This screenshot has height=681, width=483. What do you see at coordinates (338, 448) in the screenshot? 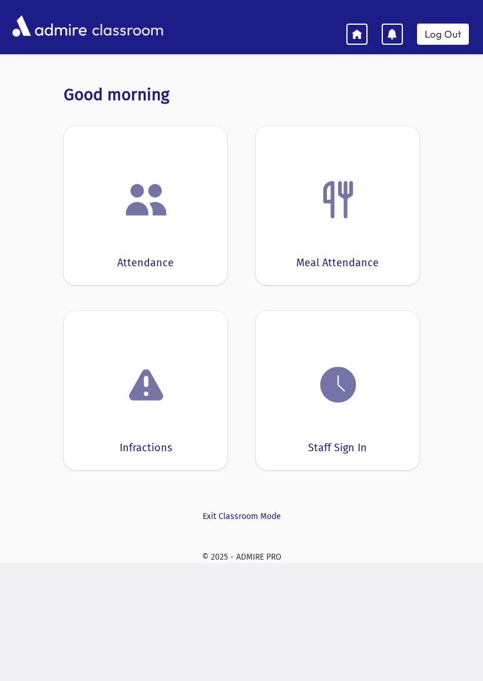
I see `div: Staff Sign In` at bounding box center [338, 448].